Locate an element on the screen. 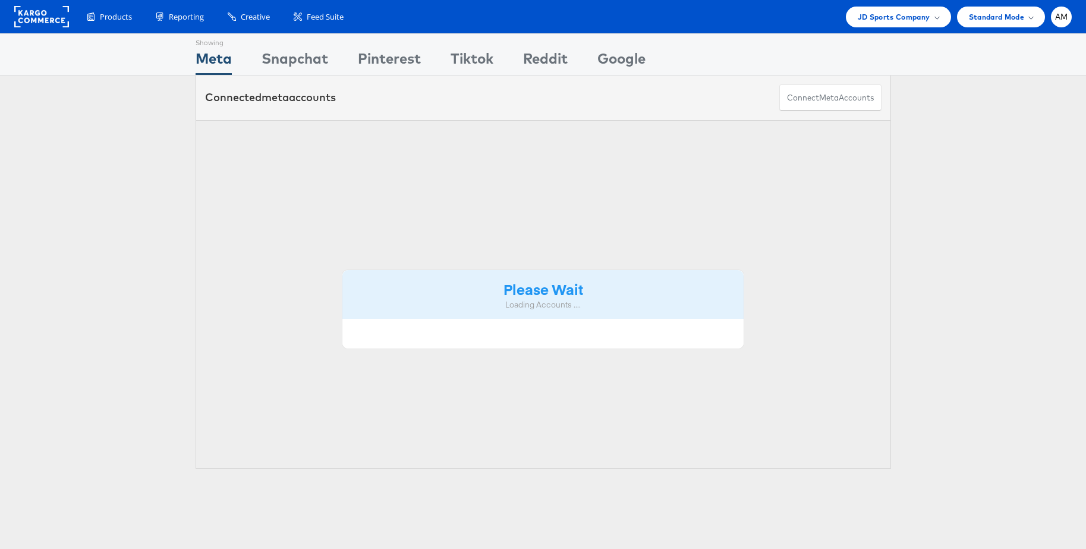  span: AM is located at coordinates (1062, 17).